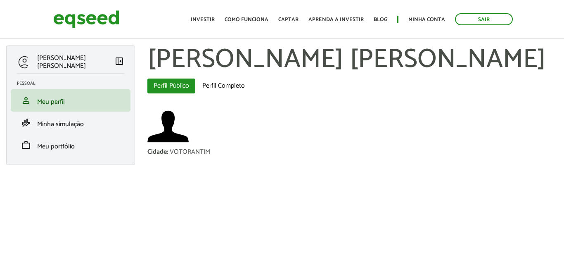  I want to click on li: Minha simulação, so click(71, 123).